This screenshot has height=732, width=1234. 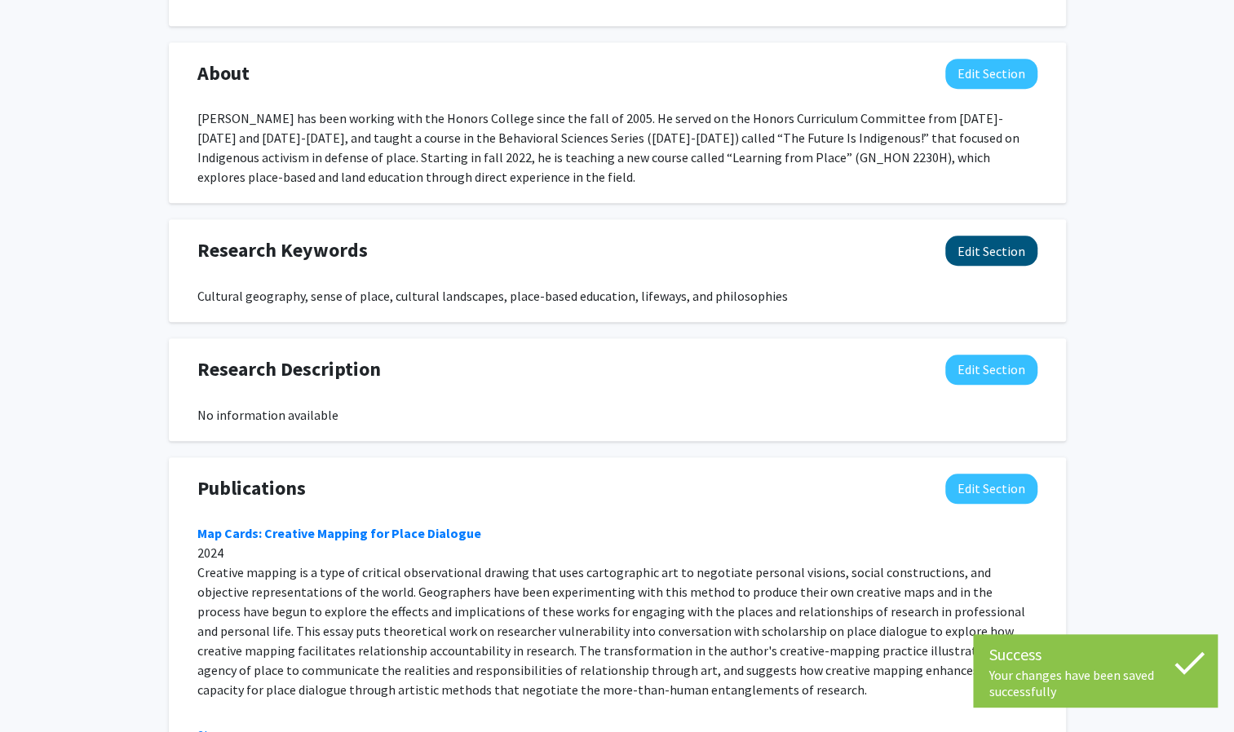 What do you see at coordinates (289, 369) in the screenshot?
I see `span: Research Description` at bounding box center [289, 369].